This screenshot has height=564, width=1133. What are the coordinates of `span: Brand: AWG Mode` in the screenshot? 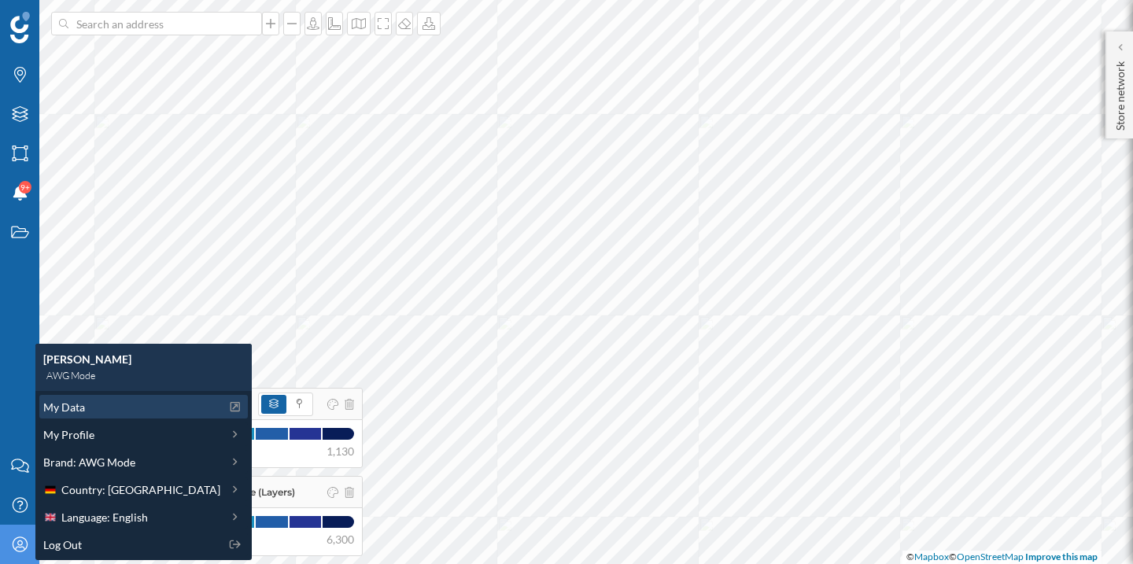 It's located at (89, 462).